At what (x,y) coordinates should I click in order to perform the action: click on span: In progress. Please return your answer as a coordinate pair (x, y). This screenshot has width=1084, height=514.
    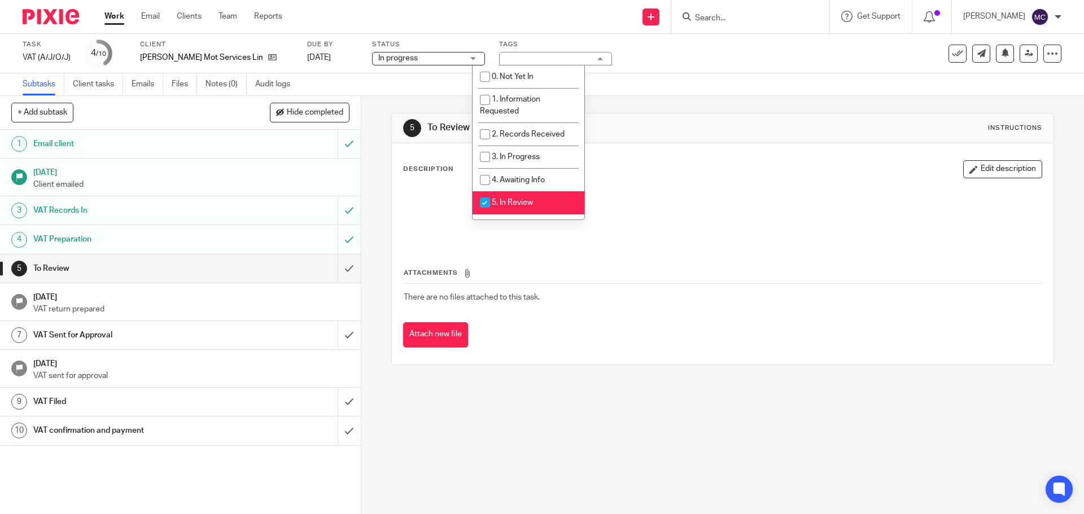
    Looking at the image, I should click on (398, 58).